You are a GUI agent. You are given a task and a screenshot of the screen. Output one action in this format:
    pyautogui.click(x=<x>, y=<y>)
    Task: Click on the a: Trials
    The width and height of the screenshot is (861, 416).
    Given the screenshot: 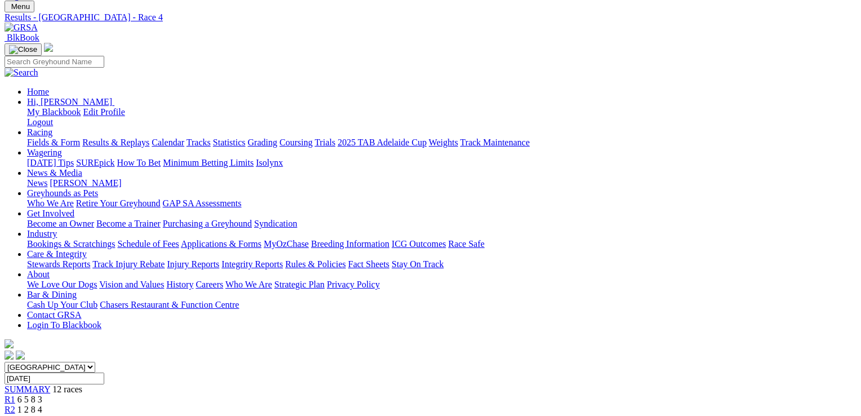 What is the action you would take?
    pyautogui.click(x=325, y=142)
    